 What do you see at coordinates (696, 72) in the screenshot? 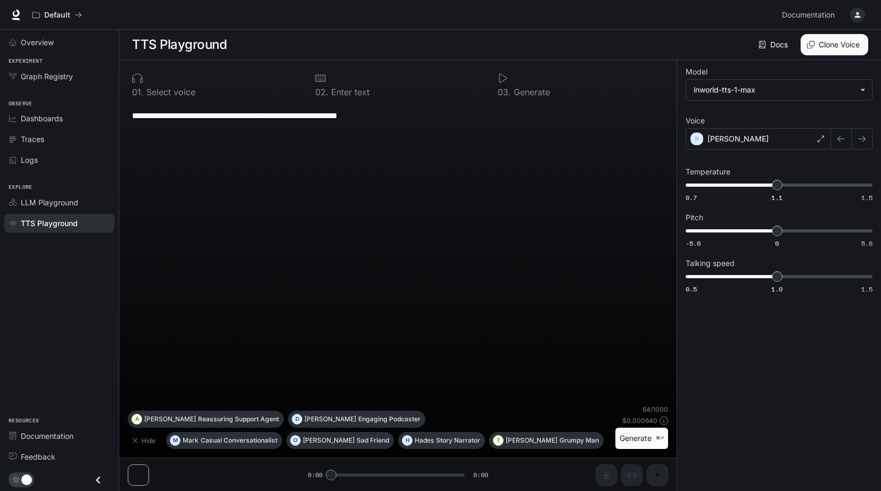
I see `p: Model` at bounding box center [696, 72].